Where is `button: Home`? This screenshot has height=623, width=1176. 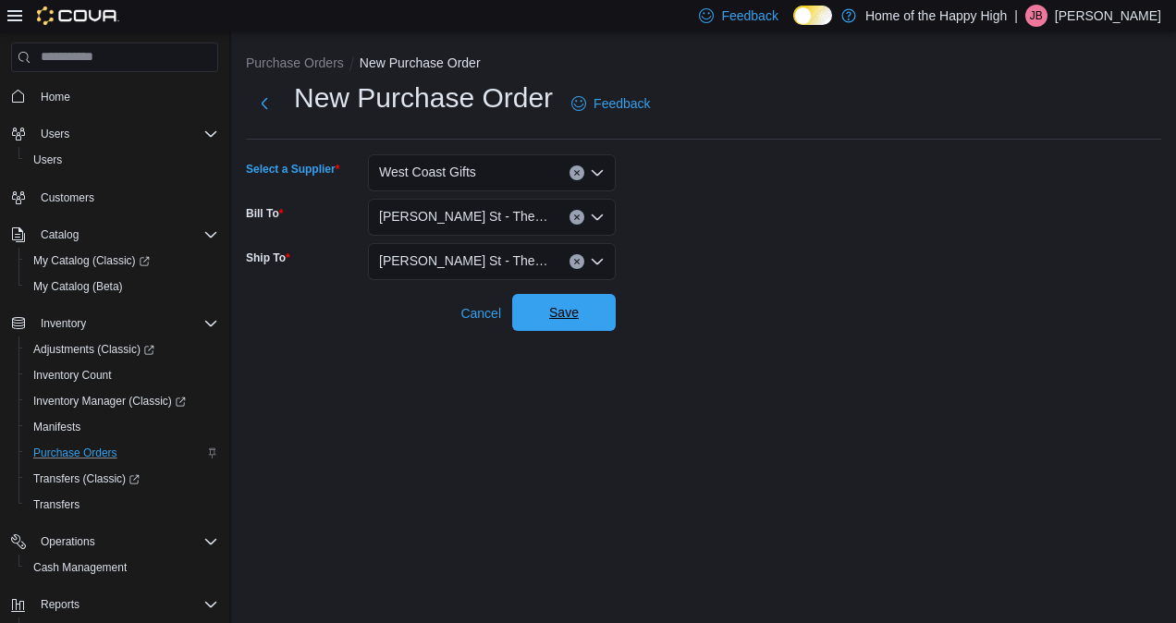
button: Home is located at coordinates (115, 96).